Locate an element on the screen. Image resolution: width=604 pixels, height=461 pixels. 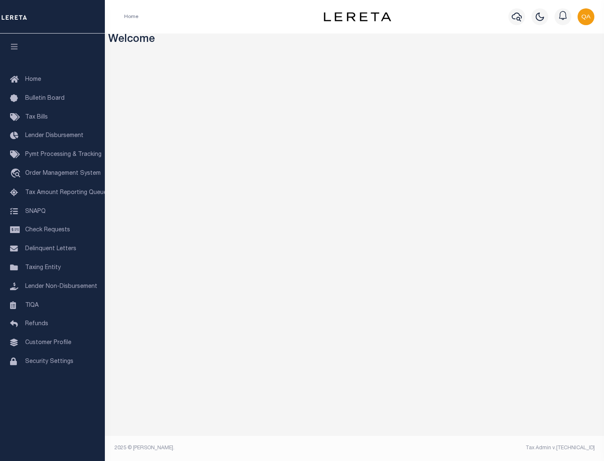
span: Pymt Processing & Tracking is located at coordinates (63, 155).